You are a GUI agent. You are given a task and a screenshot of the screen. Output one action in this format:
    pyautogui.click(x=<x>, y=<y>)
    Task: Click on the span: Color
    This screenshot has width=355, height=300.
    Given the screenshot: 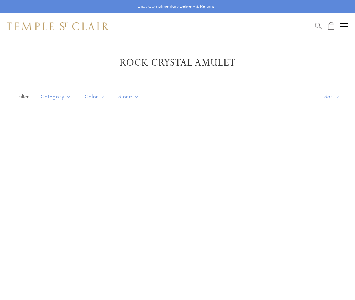 What is the action you would take?
    pyautogui.click(x=95, y=96)
    